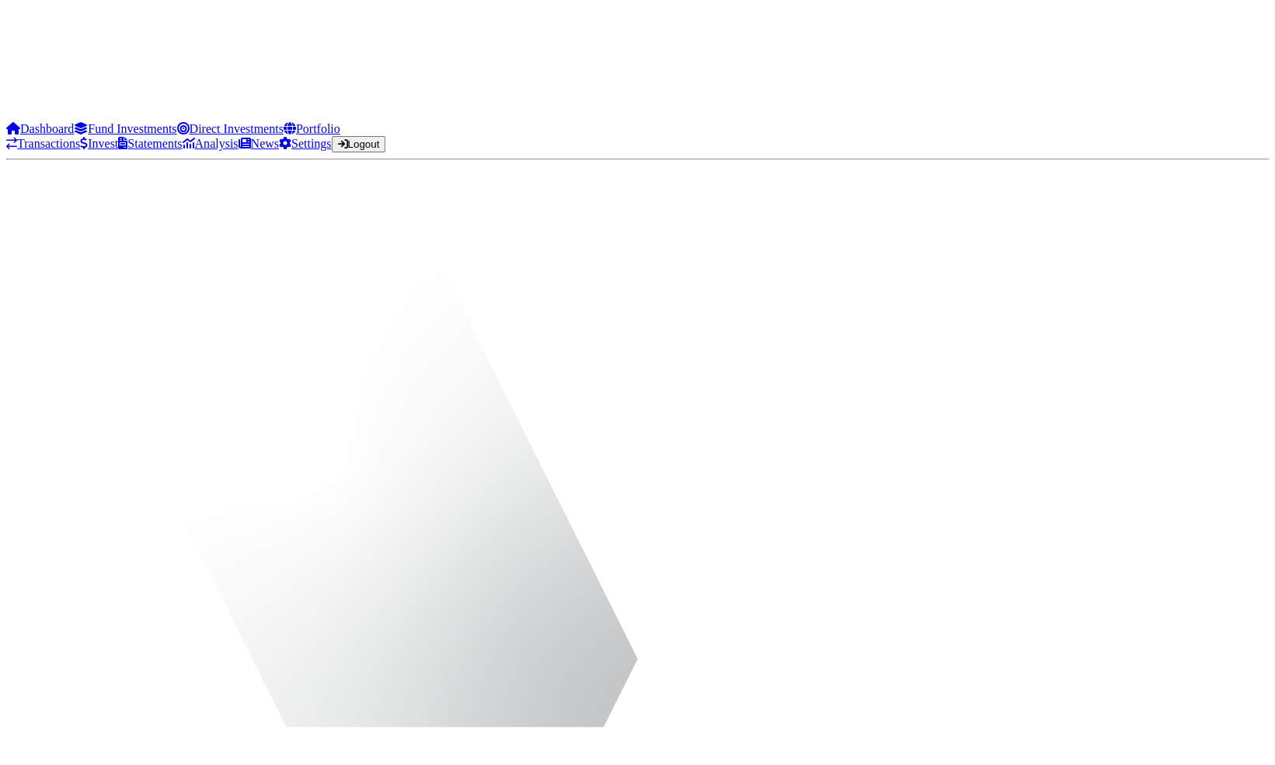 This screenshot has height=765, width=1275. I want to click on a: Fund Investments, so click(125, 128).